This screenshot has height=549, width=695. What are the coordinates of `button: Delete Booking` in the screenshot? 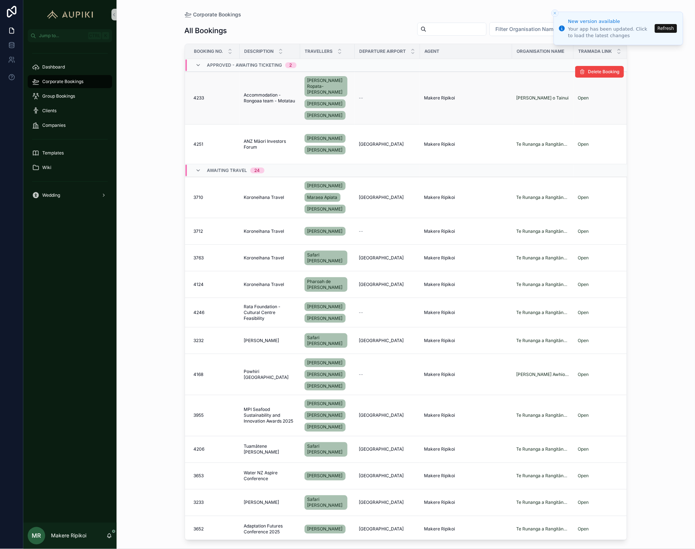 It's located at (600, 72).